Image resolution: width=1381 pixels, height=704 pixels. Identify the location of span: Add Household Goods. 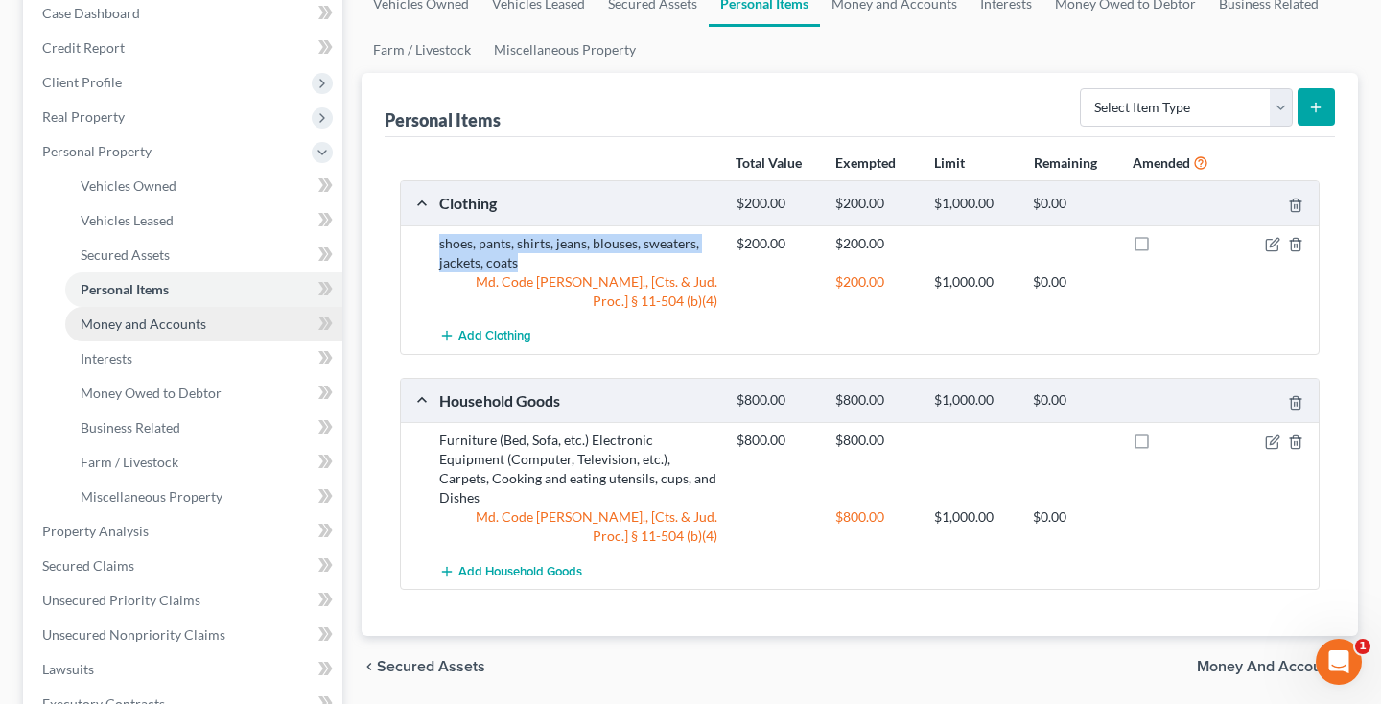
(520, 572).